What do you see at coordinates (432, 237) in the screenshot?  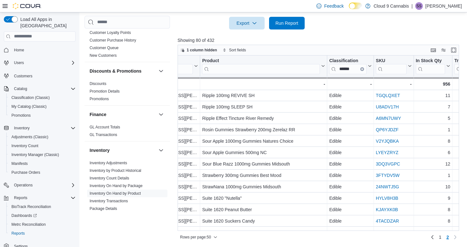 I see `a: Previous page` at bounding box center [432, 237].